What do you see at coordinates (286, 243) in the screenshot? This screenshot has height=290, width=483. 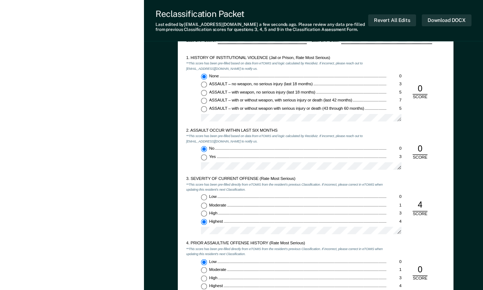 I see `div: 4. PRIOR ASSAULTIVE OFFENSE HISTORY (Rate Most Serious)` at bounding box center [286, 243].